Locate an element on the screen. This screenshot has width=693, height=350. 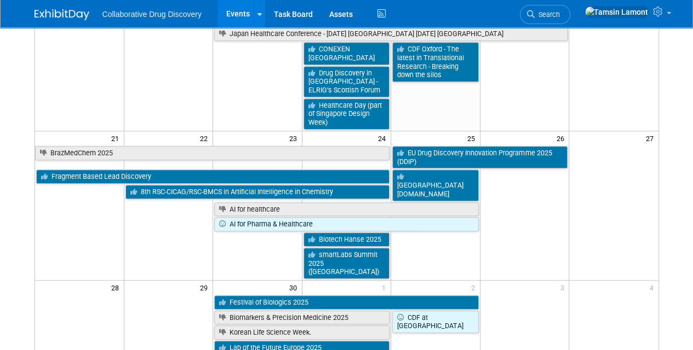
a: Festival of Biologics 2025 is located at coordinates (346, 303).